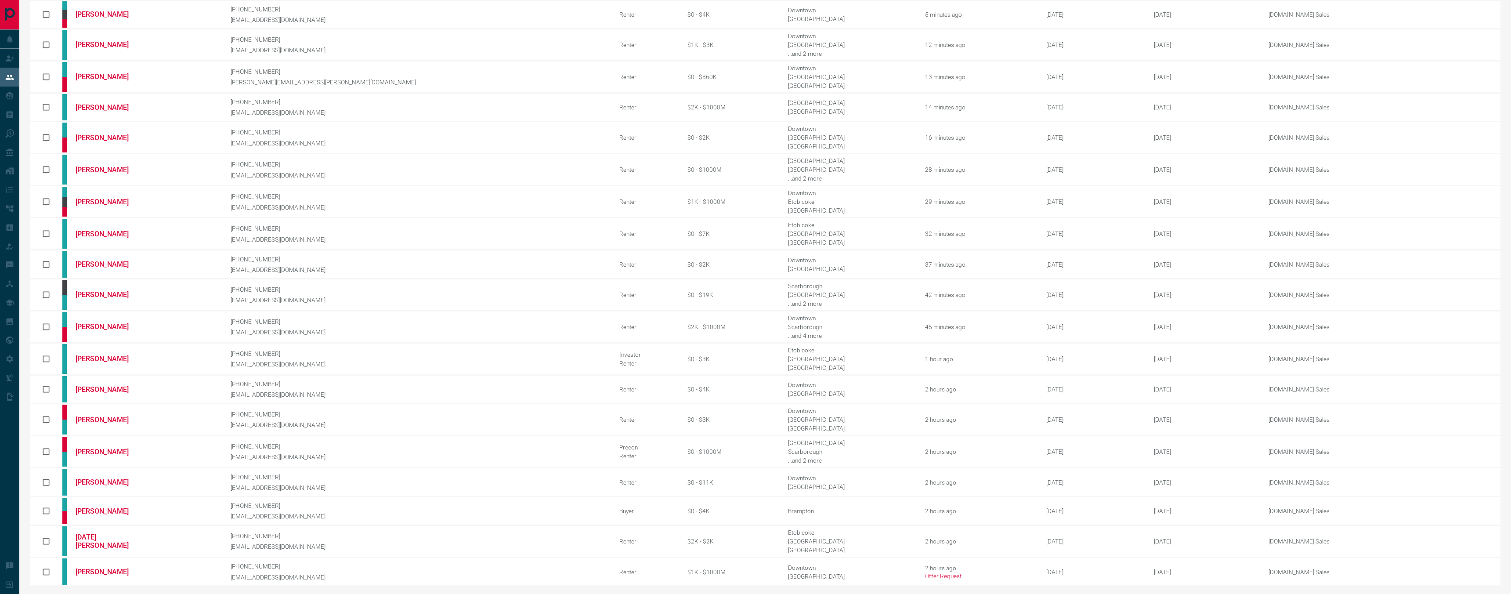 The width and height of the screenshot is (1511, 594). Describe the element at coordinates (731, 77) in the screenshot. I see `div: $0 - $860K` at that location.